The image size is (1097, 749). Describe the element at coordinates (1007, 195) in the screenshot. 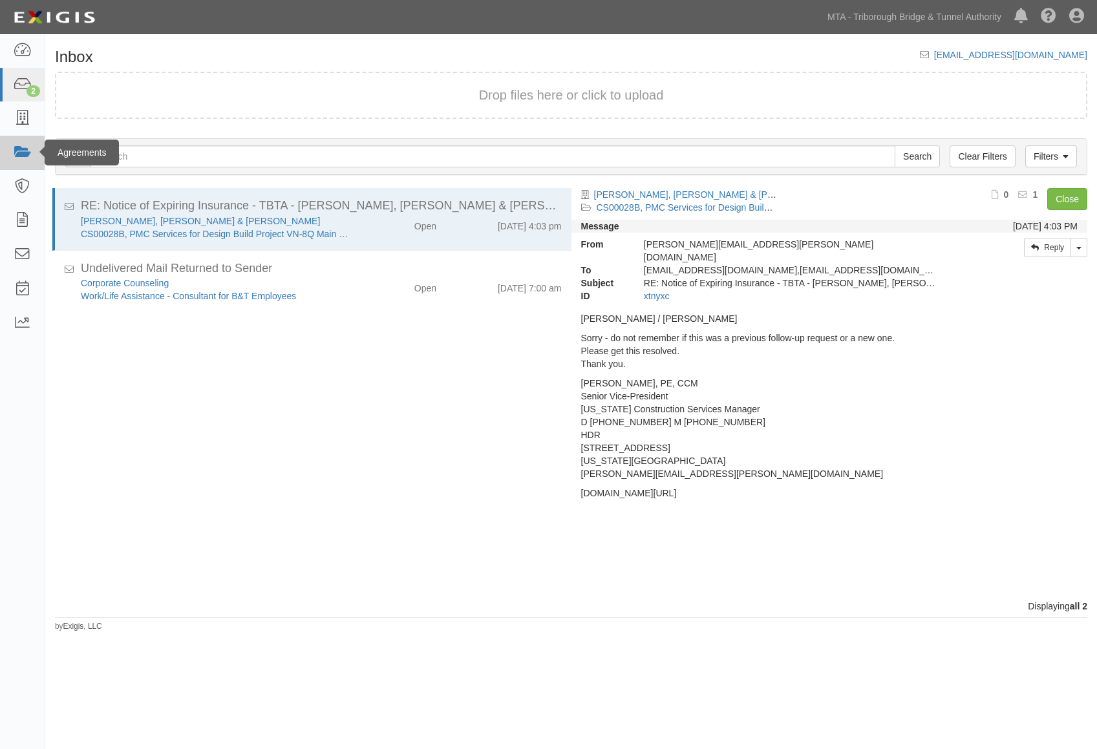

I see `b: 0` at that location.